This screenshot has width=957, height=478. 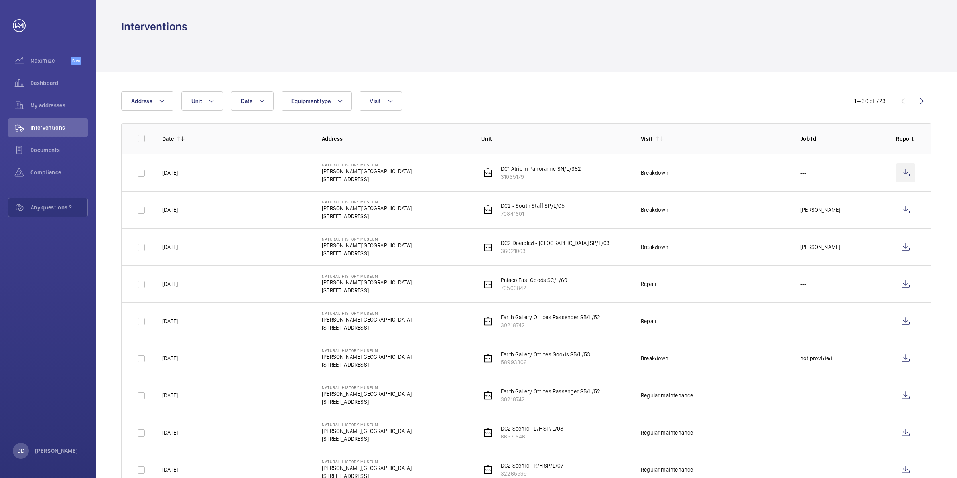 What do you see at coordinates (554, 139) in the screenshot?
I see `p: Unit` at bounding box center [554, 139].